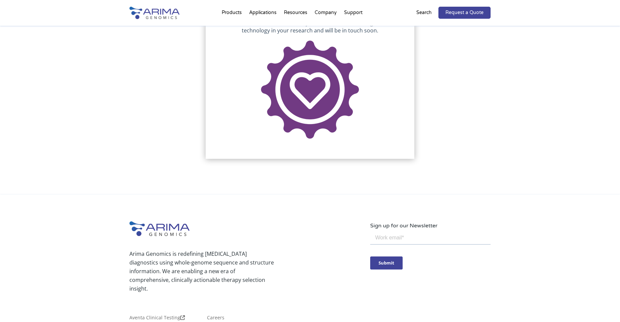 Image resolution: width=620 pixels, height=322 pixels. I want to click on p: Search, so click(424, 13).